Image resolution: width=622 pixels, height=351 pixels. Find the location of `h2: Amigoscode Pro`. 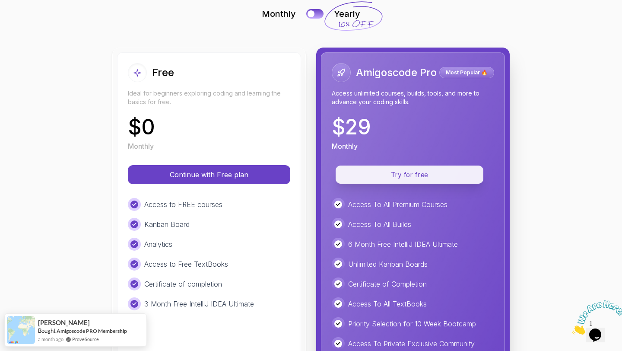

h2: Amigoscode Pro is located at coordinates (396, 73).